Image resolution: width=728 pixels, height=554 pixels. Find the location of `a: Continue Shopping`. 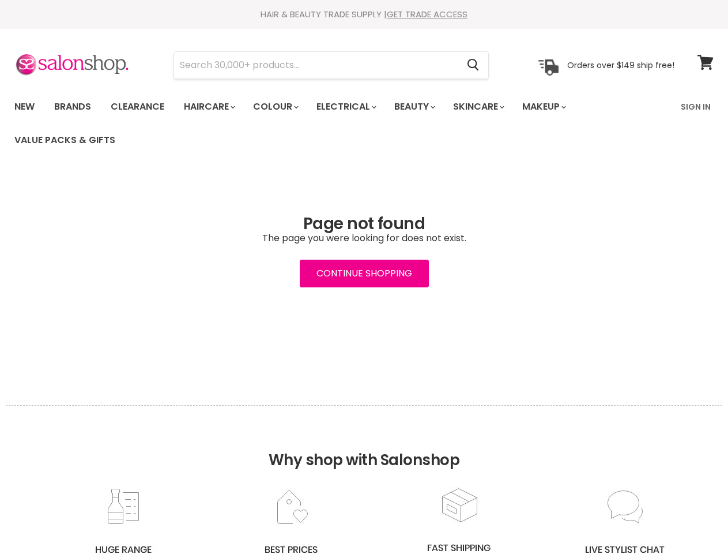

a: Continue Shopping is located at coordinates (365, 273).